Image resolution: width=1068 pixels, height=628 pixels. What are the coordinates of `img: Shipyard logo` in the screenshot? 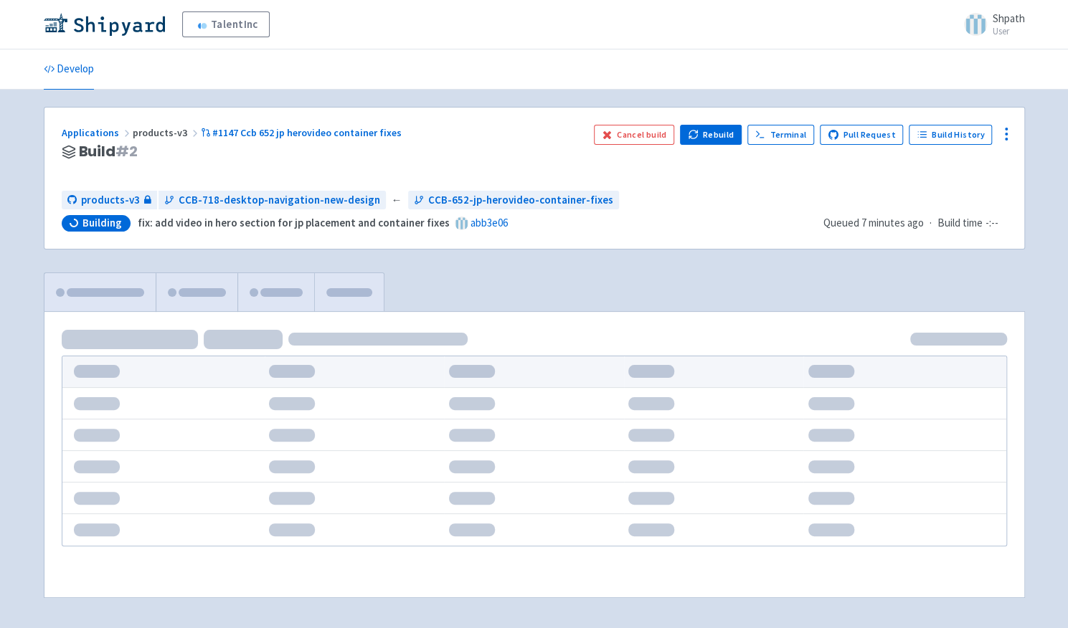 It's located at (104, 24).